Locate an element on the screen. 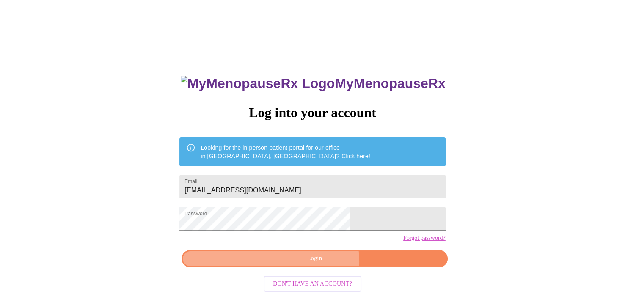 This screenshot has width=625, height=294. a: Click here! is located at coordinates (356, 156).